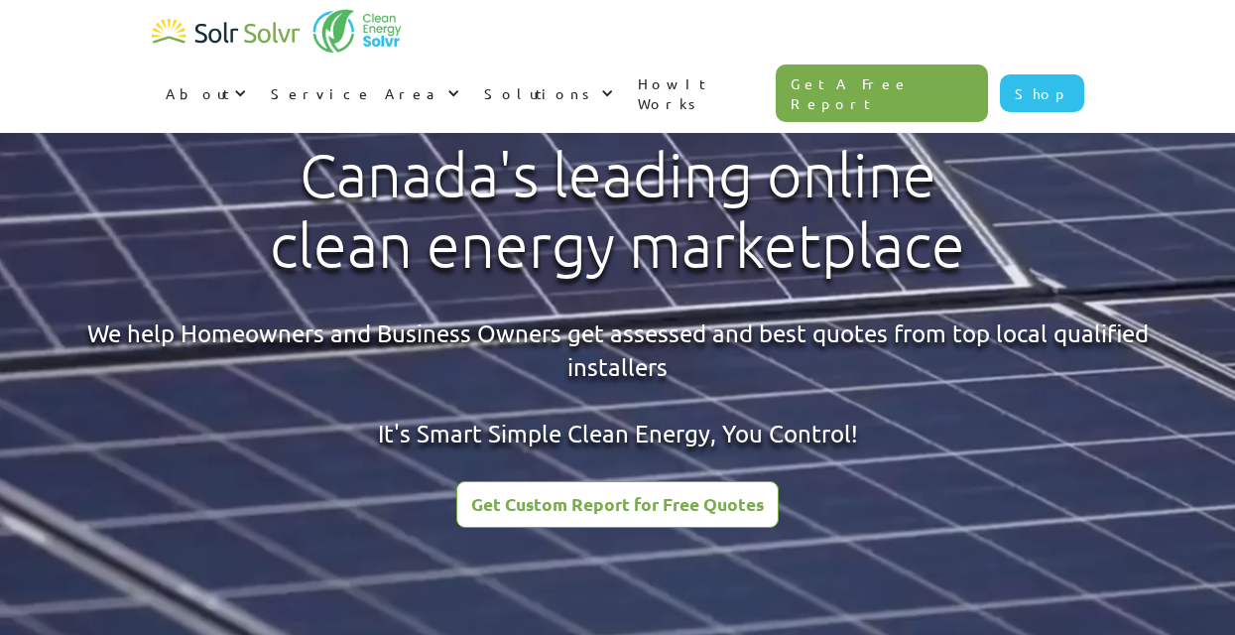 This screenshot has width=1235, height=635. I want to click on div: Solutions, so click(540, 93).